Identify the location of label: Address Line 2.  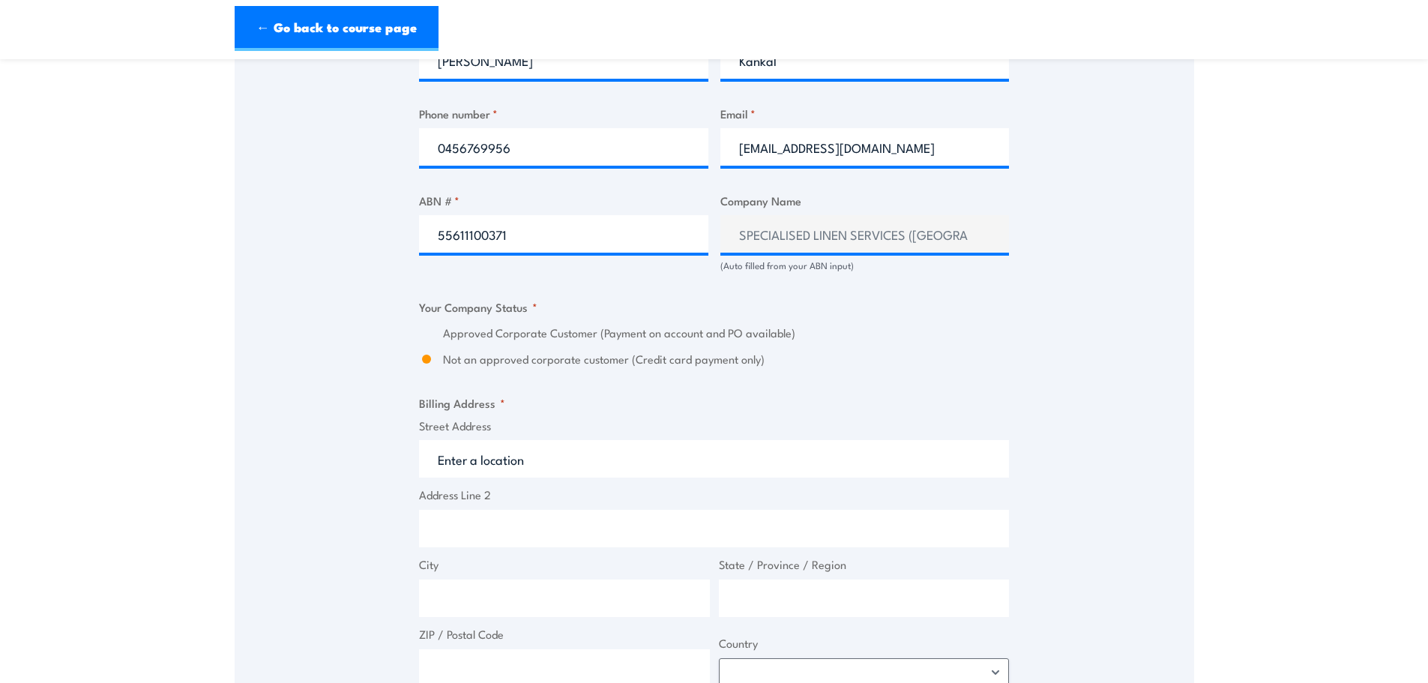
(714, 495).